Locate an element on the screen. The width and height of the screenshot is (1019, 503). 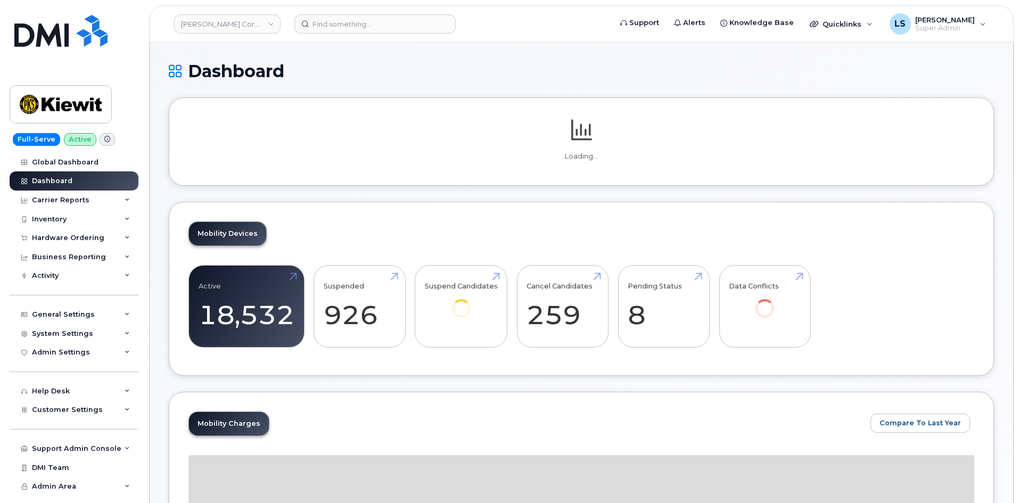
a: Pending Status 8 is located at coordinates (663, 307).